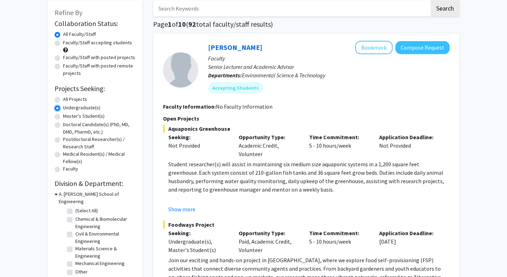 This screenshot has height=277, width=507. I want to click on p: Open Projects, so click(306, 119).